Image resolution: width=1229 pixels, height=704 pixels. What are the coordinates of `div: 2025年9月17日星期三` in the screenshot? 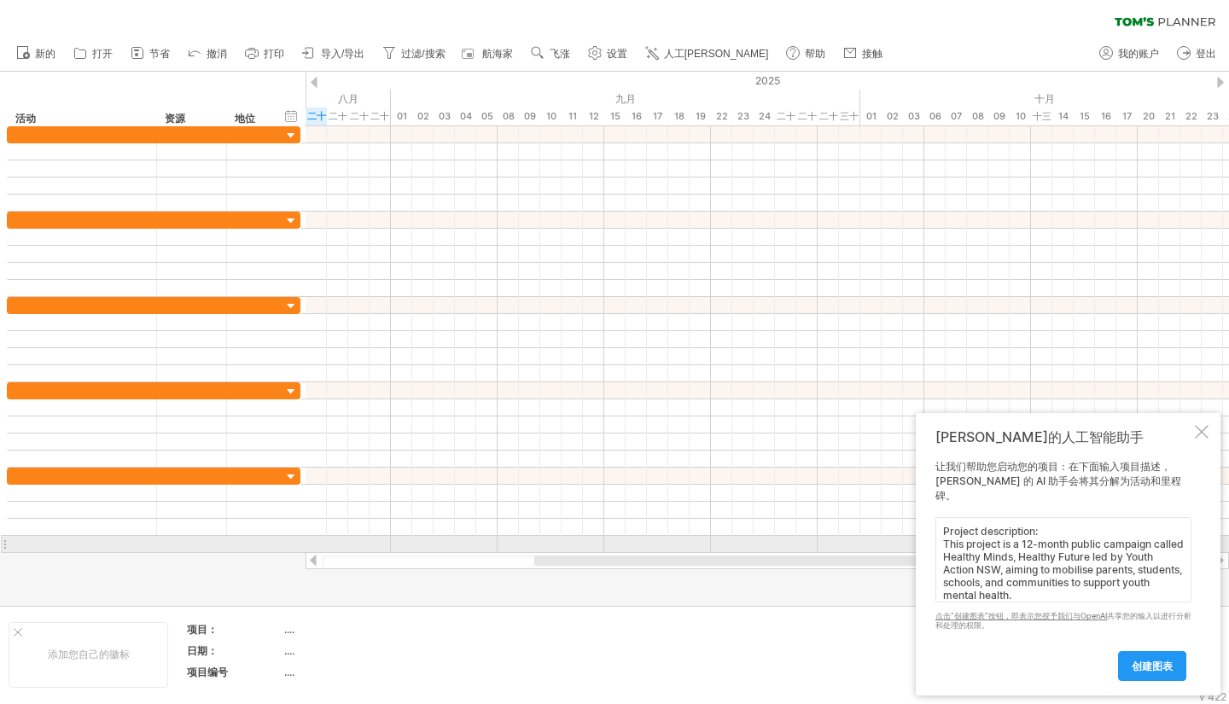 It's located at (657, 116).